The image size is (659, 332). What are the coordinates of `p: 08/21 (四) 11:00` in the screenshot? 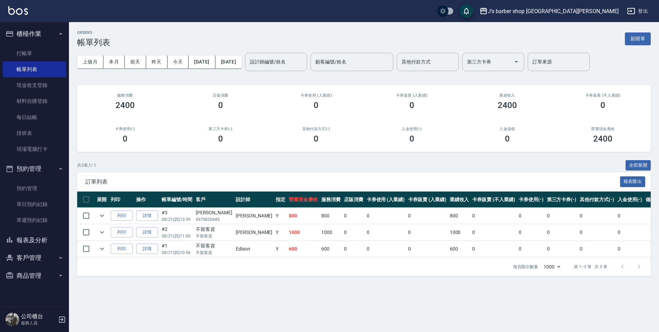 It's located at (177, 236).